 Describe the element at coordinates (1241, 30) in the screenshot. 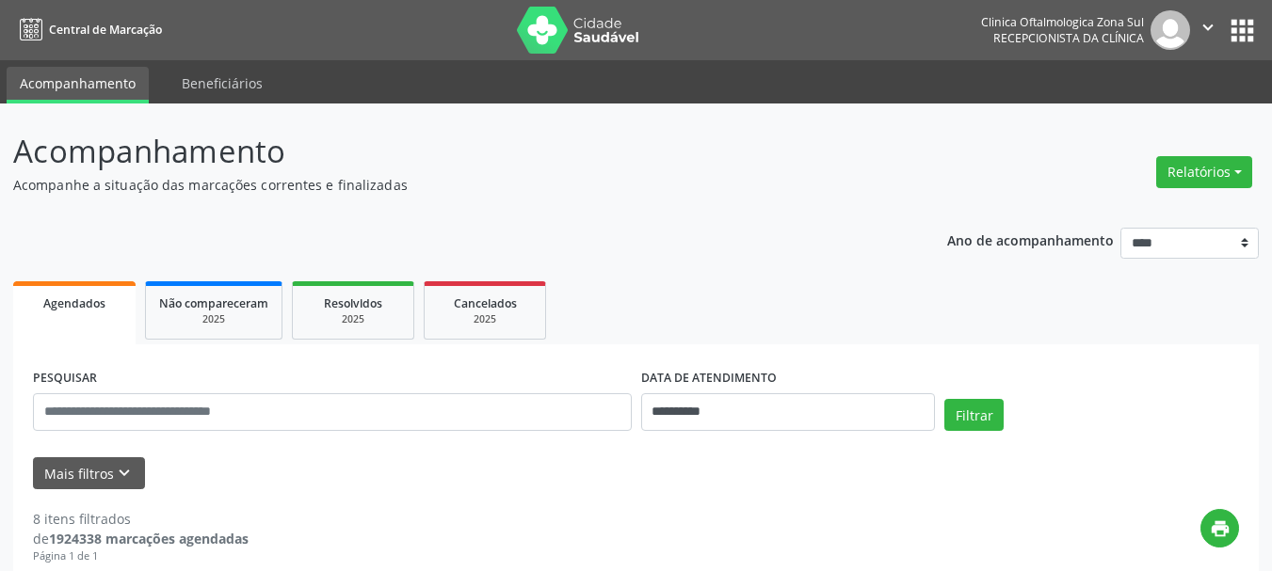

I see `button: apps` at that location.